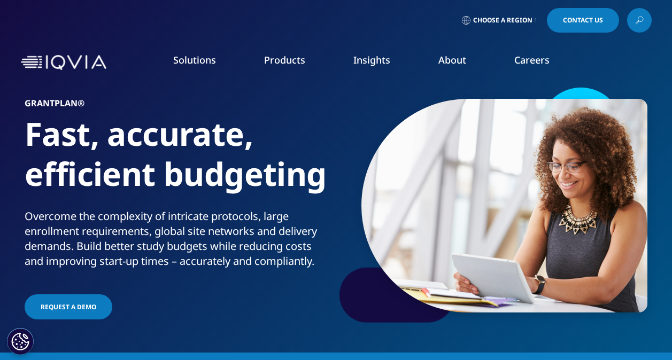 The width and height of the screenshot is (672, 360). Describe the element at coordinates (20, 342) in the screenshot. I see `button: Настройки файлов cookie` at that location.